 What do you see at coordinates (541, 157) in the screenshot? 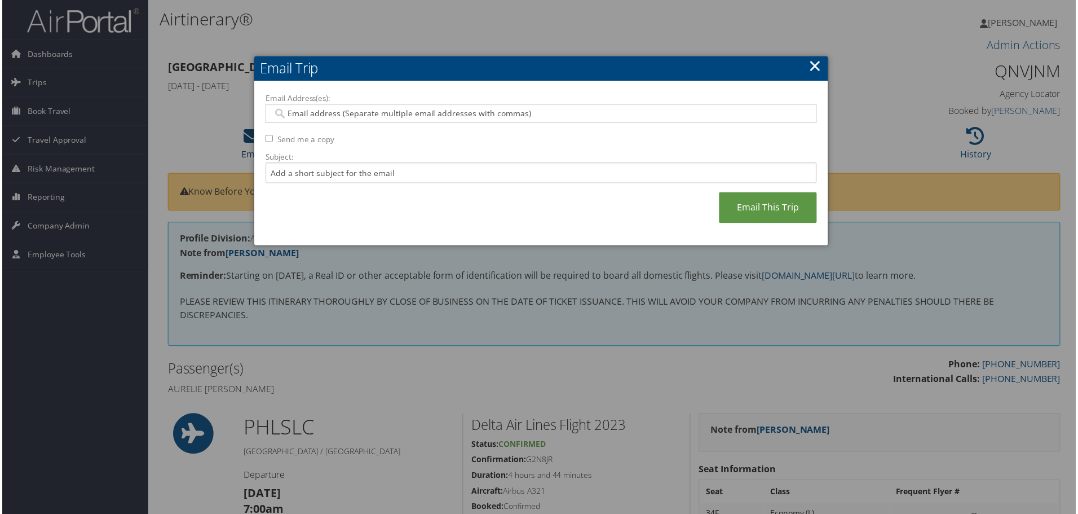
I see `label: Subject:` at bounding box center [541, 157].